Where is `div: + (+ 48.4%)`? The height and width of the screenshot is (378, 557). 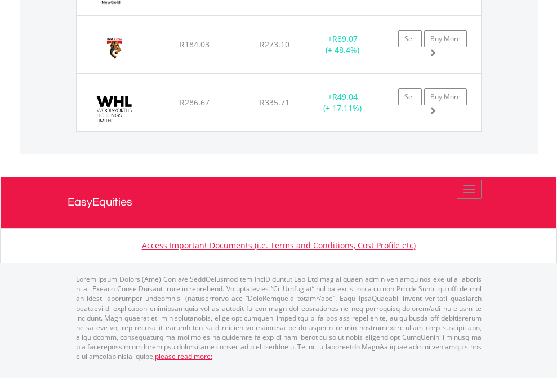 div: + (+ 48.4%) is located at coordinates (342, 44).